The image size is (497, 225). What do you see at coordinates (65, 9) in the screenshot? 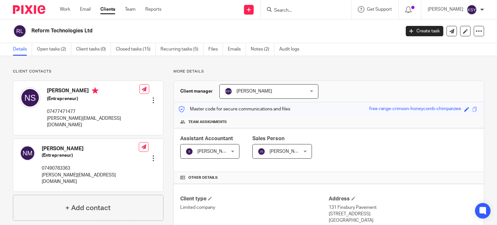
I see `a: Work` at bounding box center [65, 9].